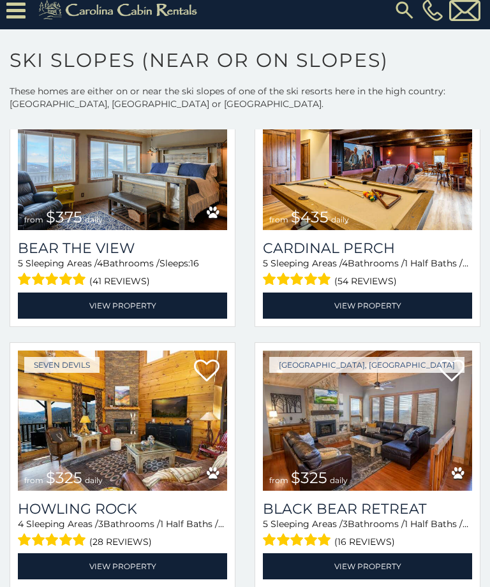  Describe the element at coordinates (122, 248) in the screenshot. I see `a: Bear The View` at that location.